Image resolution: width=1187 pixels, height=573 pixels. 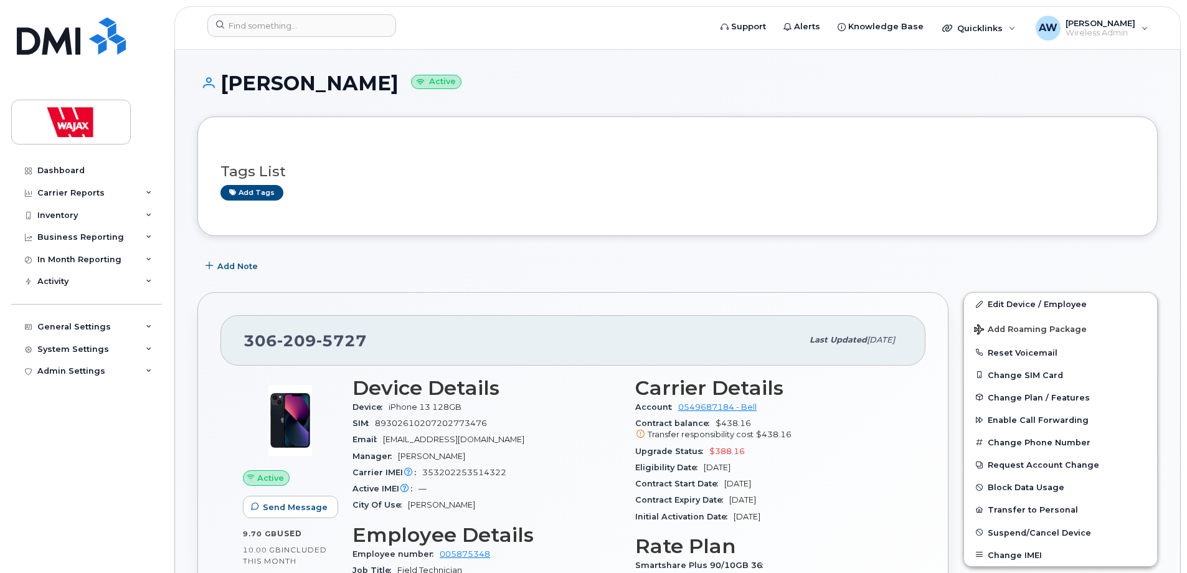 I want to click on span: Active IMEI, so click(x=385, y=488).